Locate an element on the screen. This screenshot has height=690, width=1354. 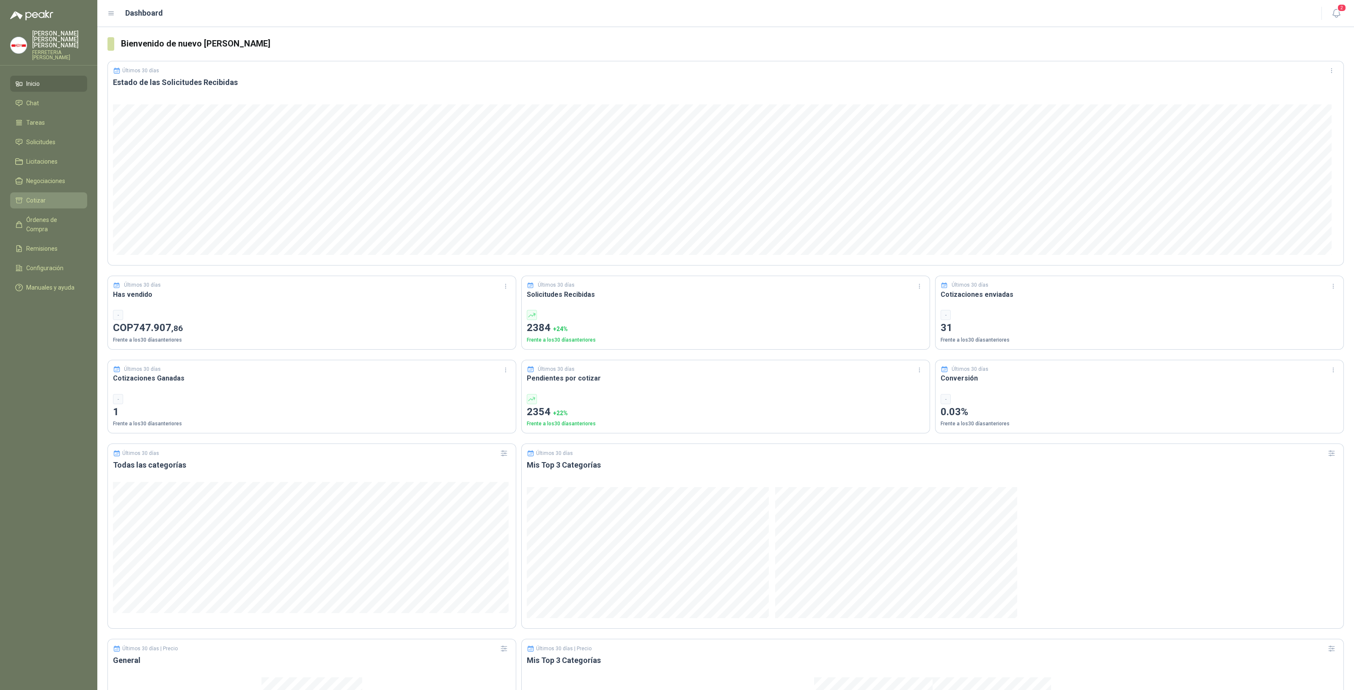
span: Cotizar is located at coordinates (36, 200).